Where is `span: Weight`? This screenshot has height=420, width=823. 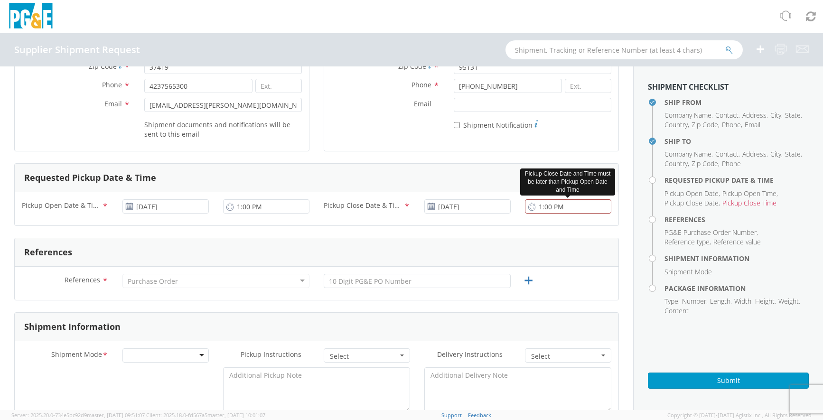 span: Weight is located at coordinates (788, 301).